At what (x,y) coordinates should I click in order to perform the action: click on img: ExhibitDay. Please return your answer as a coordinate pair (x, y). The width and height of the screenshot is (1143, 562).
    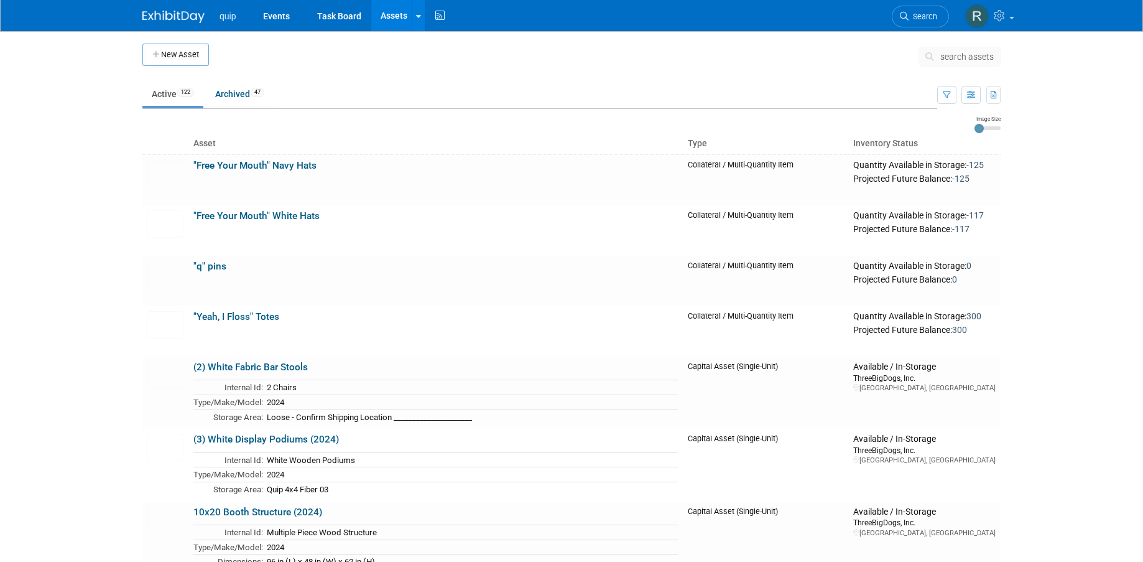
    Looking at the image, I should click on (174, 17).